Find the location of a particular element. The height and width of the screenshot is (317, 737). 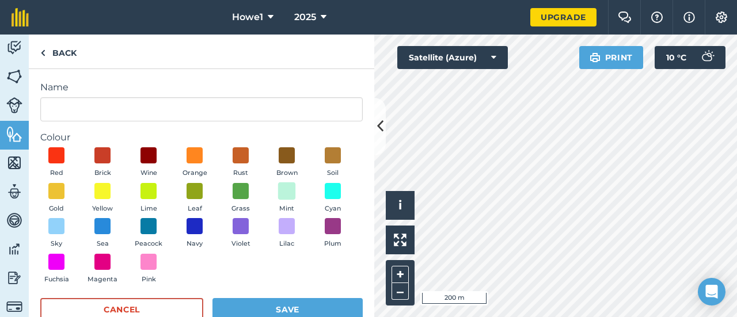

button: Leaf is located at coordinates (195, 199).